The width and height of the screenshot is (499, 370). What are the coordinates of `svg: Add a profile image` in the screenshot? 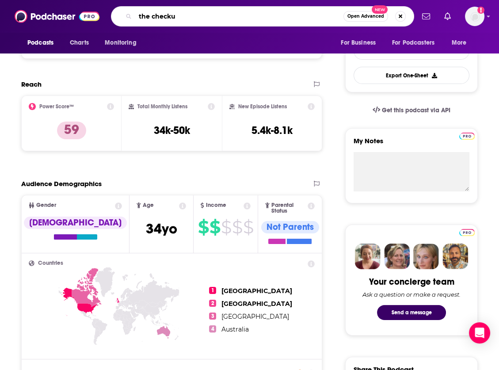 It's located at (481, 10).